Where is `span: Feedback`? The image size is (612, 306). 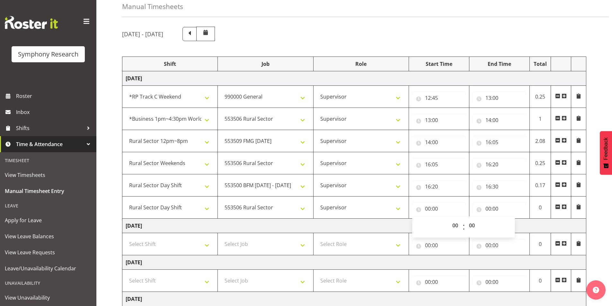
span: Feedback is located at coordinates (606, 149).